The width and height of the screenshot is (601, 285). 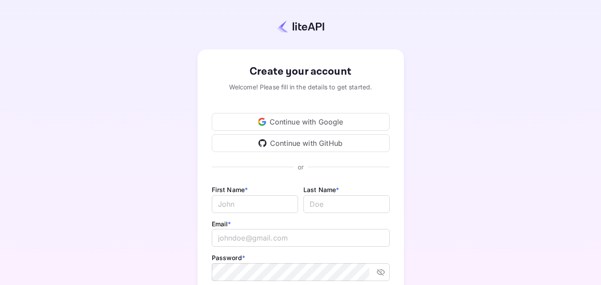 What do you see at coordinates (347, 204) in the screenshot?
I see `input: Doe` at bounding box center [347, 204].